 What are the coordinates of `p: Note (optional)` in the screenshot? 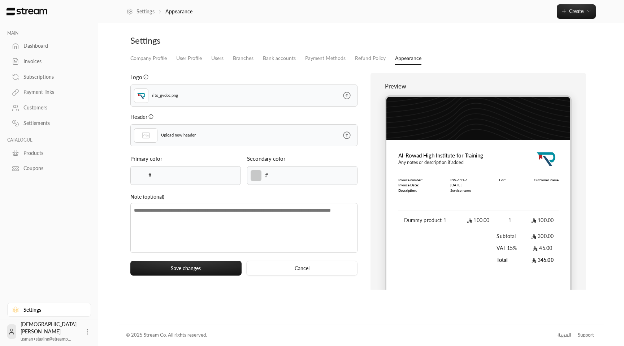 It's located at (244, 197).